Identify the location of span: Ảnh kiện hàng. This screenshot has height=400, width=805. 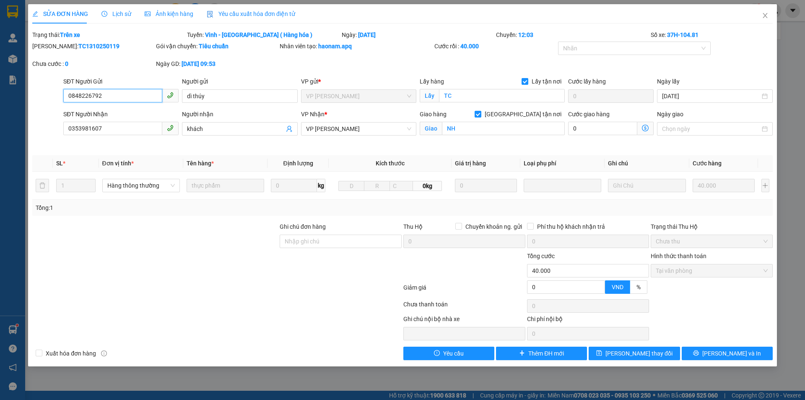
(169, 14).